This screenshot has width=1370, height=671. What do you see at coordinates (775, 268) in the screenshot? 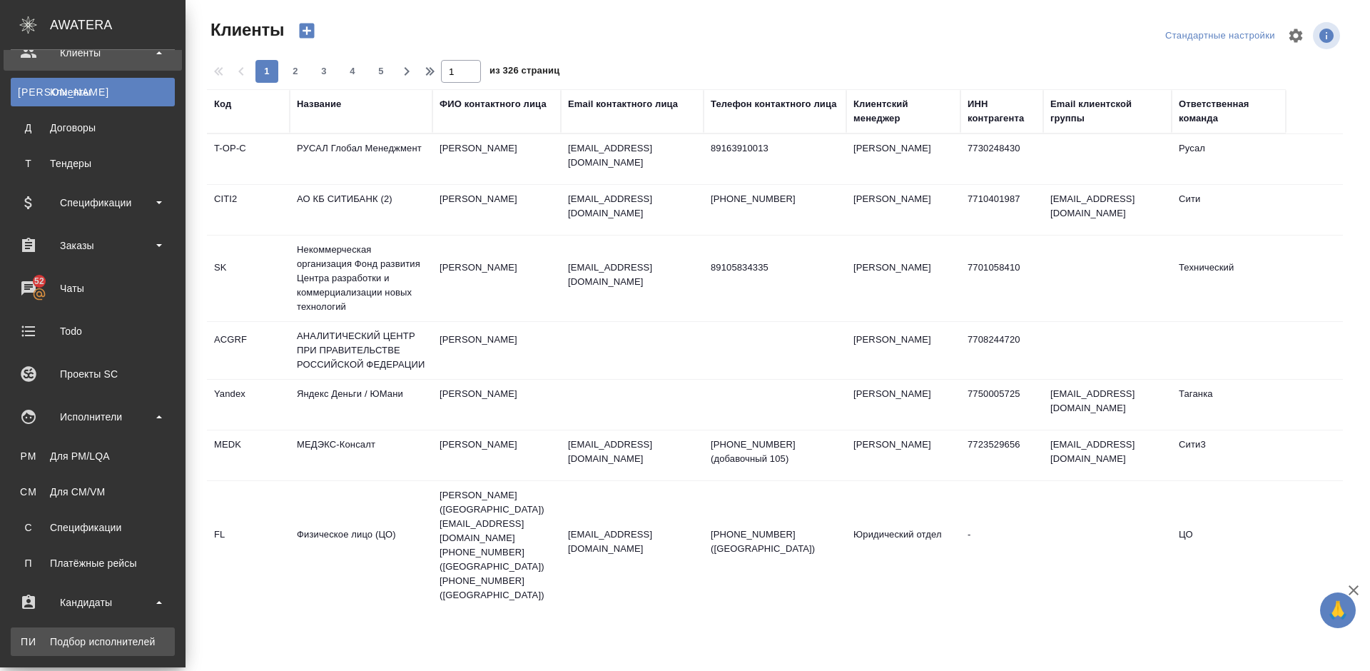
I see `p: 89105834335` at bounding box center [775, 268].